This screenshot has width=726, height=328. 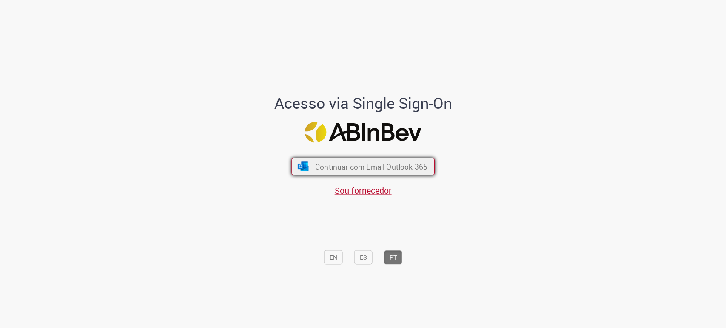 What do you see at coordinates (363, 103) in the screenshot?
I see `h1: Acesso via Single Sign-On` at bounding box center [363, 103].